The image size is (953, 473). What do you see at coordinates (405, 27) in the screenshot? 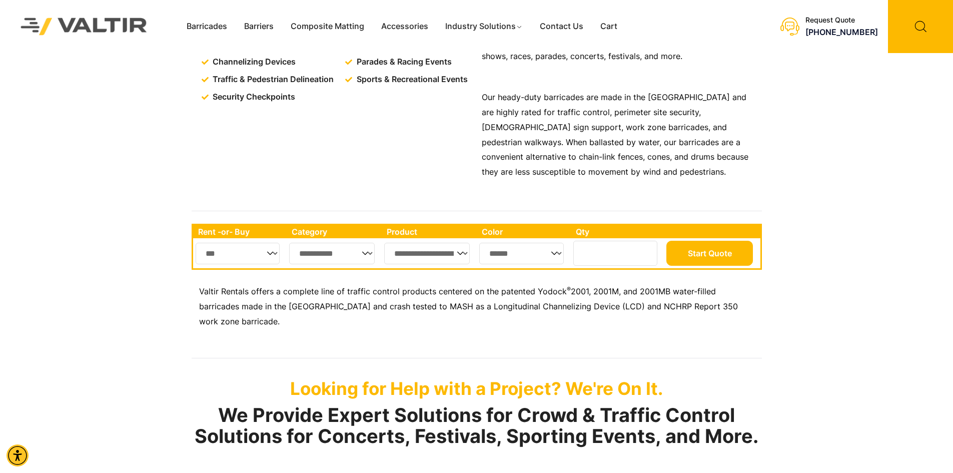
I see `a: Accessories` at bounding box center [405, 27].